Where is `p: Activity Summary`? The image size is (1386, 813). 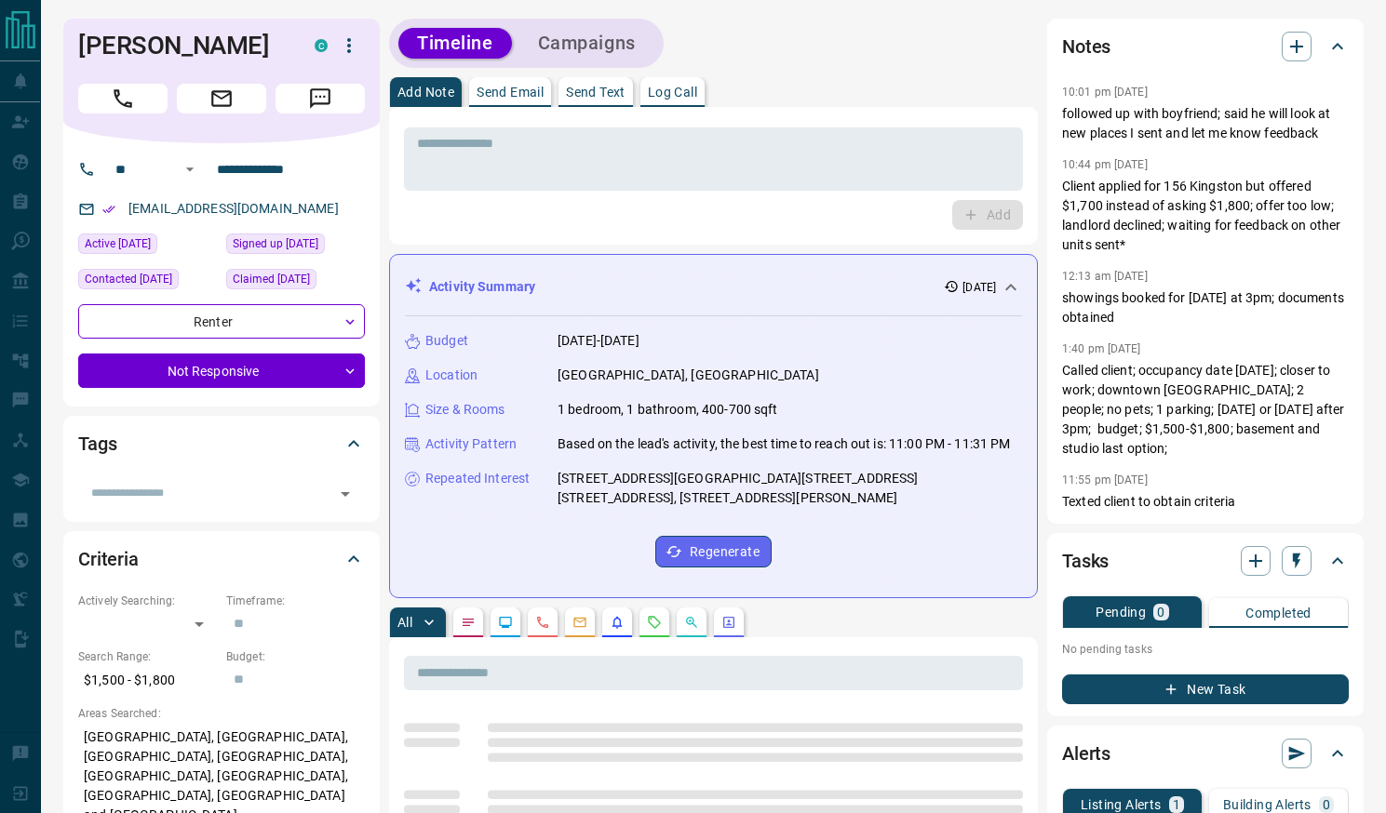 p: Activity Summary is located at coordinates (482, 287).